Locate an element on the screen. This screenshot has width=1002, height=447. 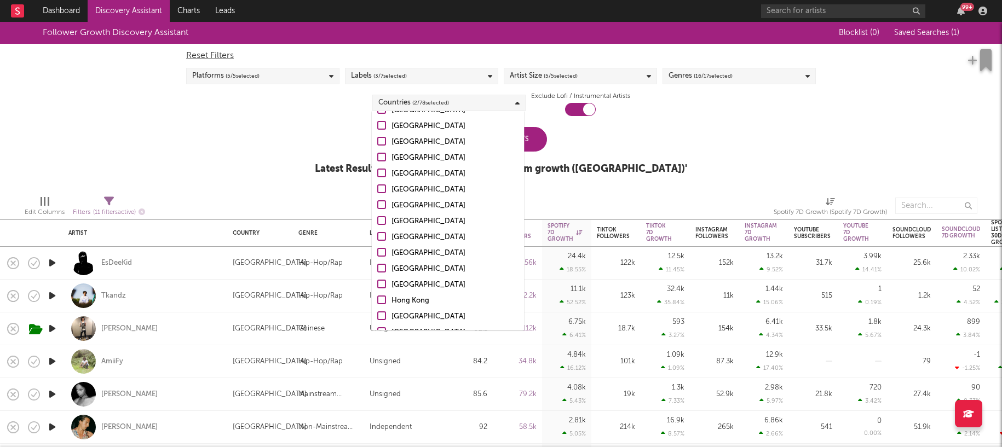
div: Countries is located at coordinates (413, 103).